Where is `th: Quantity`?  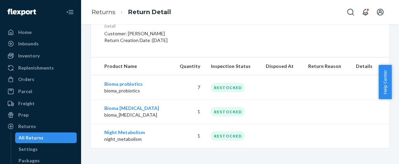
th: Quantity is located at coordinates (188, 66).